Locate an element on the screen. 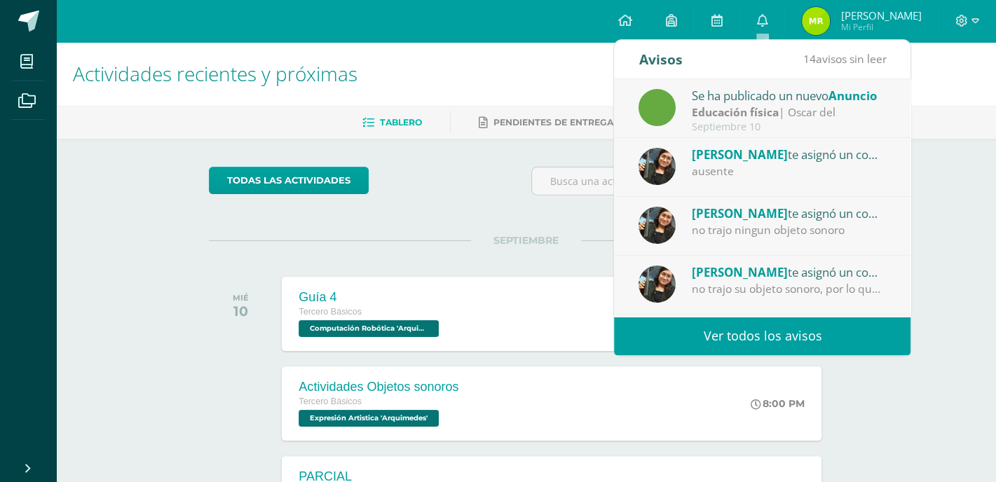 The height and width of the screenshot is (482, 996). div: | Oscar del is located at coordinates (789, 112).